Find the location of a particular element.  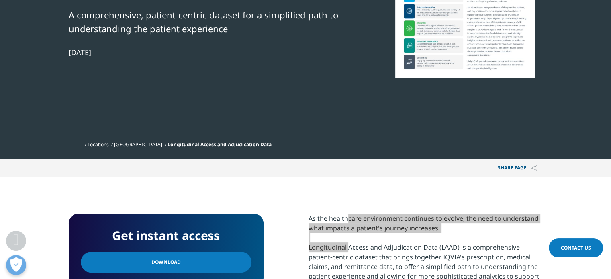

span: Download is located at coordinates (166, 262).